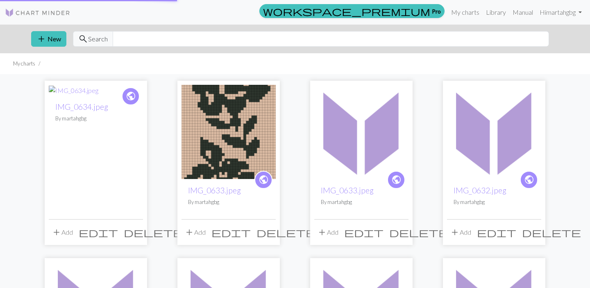  Describe the element at coordinates (560, 12) in the screenshot. I see `a: Himartahgbg` at that location.